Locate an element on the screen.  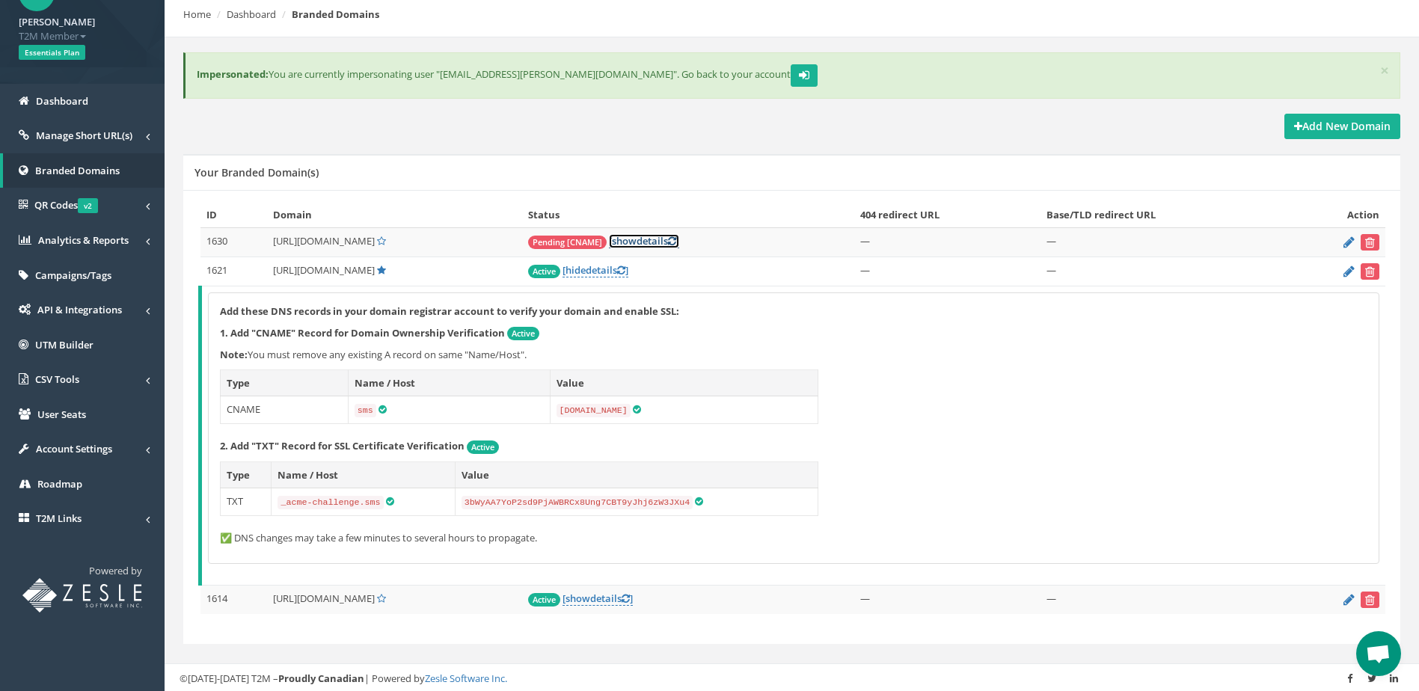
span: v2 is located at coordinates (88, 206).